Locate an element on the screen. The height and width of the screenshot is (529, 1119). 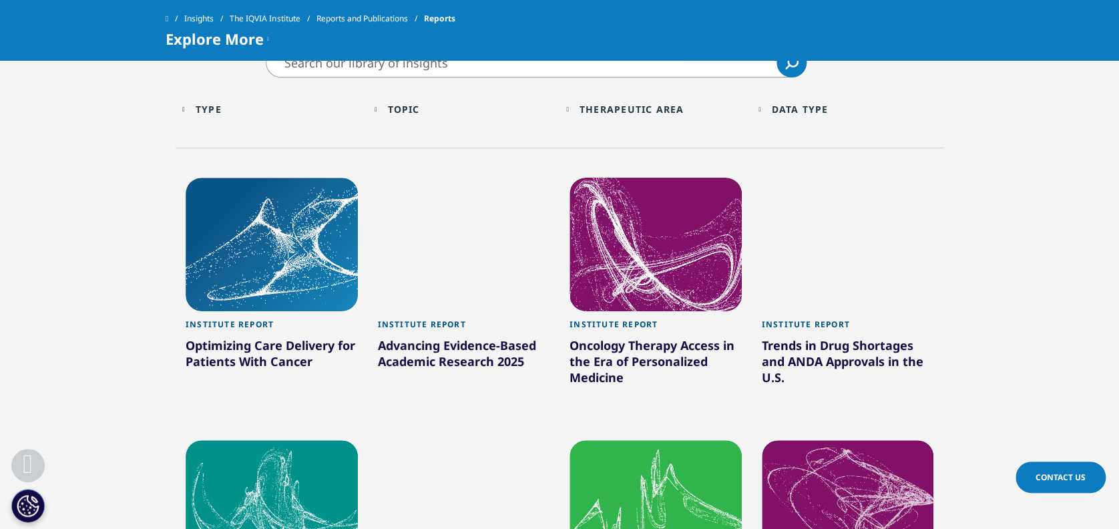
div: Trends in Drug Shortages and ANDA Approvals in the U.S. is located at coordinates (848, 364).